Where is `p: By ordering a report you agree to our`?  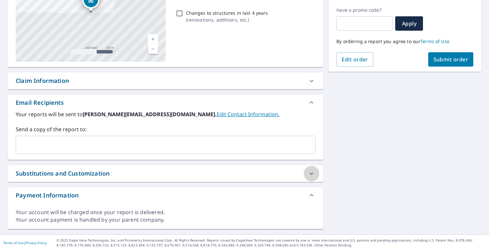
p: By ordering a report you agree to our is located at coordinates (405, 42).